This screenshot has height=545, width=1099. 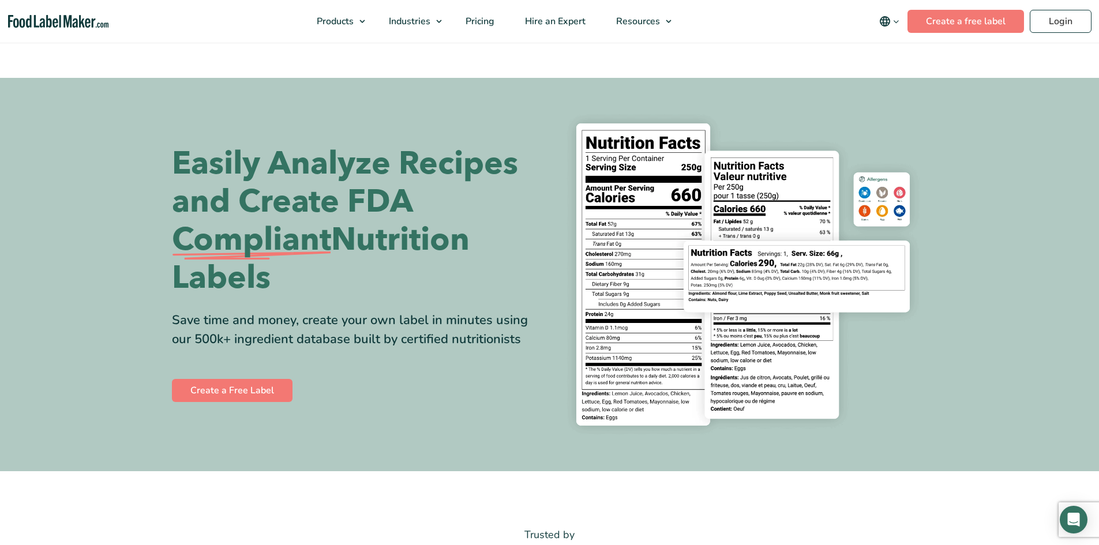 I want to click on p: Trusted by, so click(x=550, y=535).